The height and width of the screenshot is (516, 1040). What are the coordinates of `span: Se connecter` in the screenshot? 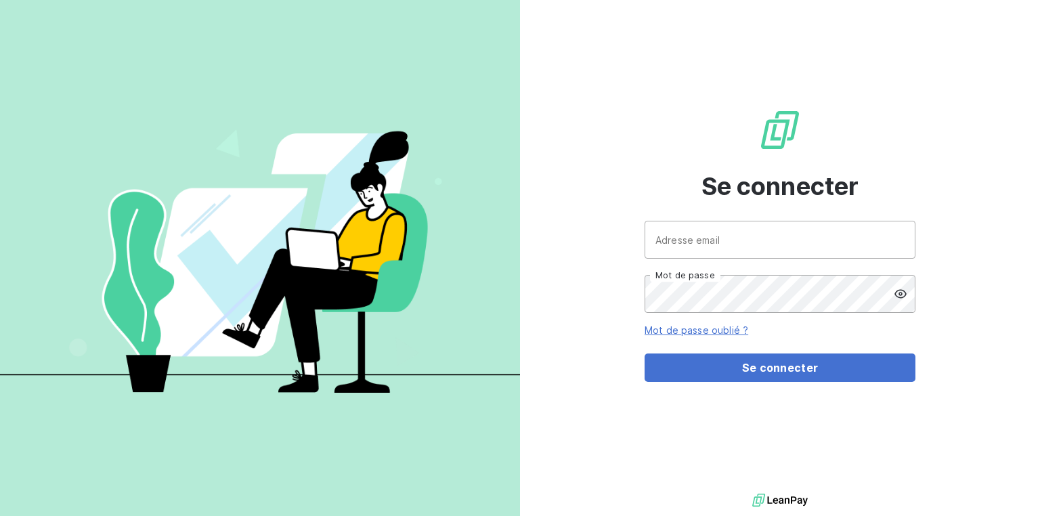 It's located at (780, 186).